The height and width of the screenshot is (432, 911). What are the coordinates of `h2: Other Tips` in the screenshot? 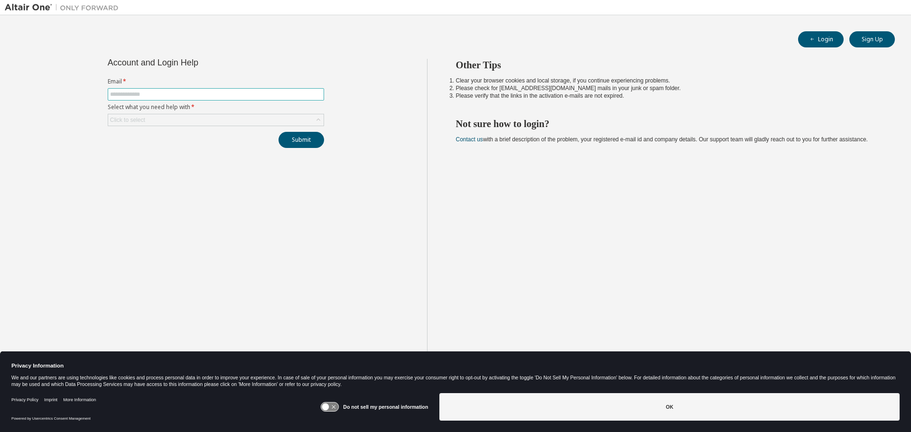 It's located at (667, 65).